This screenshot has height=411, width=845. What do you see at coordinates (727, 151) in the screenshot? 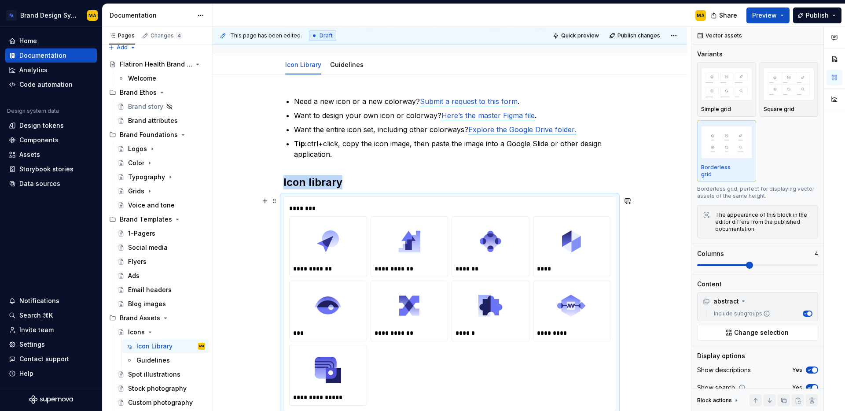
I see `button: placeholderBorderless grid` at bounding box center [727, 151].